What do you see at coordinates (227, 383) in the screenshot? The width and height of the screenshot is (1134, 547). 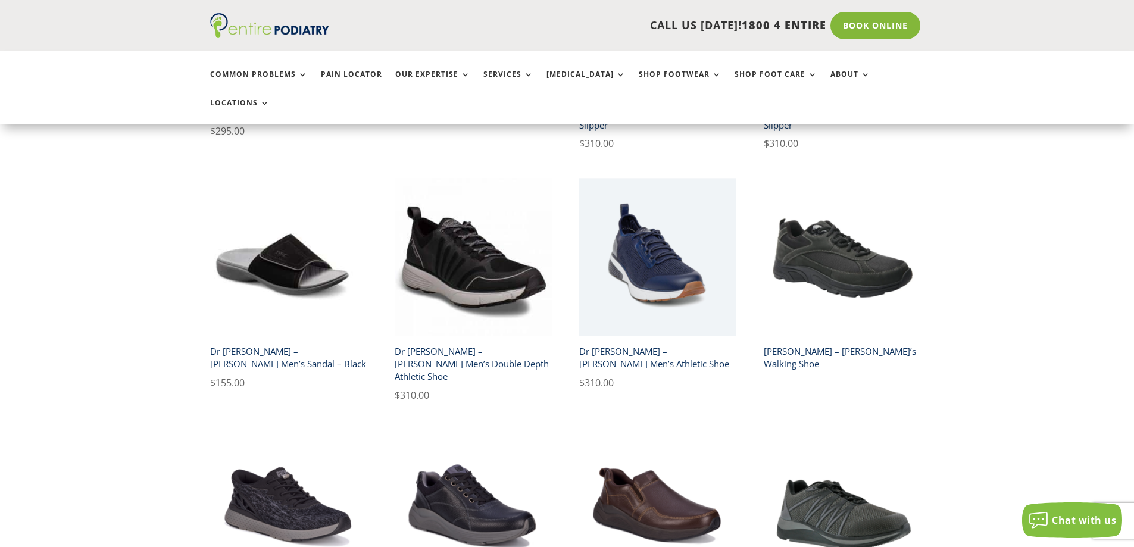 I see `bdi: 155.00` at bounding box center [227, 383].